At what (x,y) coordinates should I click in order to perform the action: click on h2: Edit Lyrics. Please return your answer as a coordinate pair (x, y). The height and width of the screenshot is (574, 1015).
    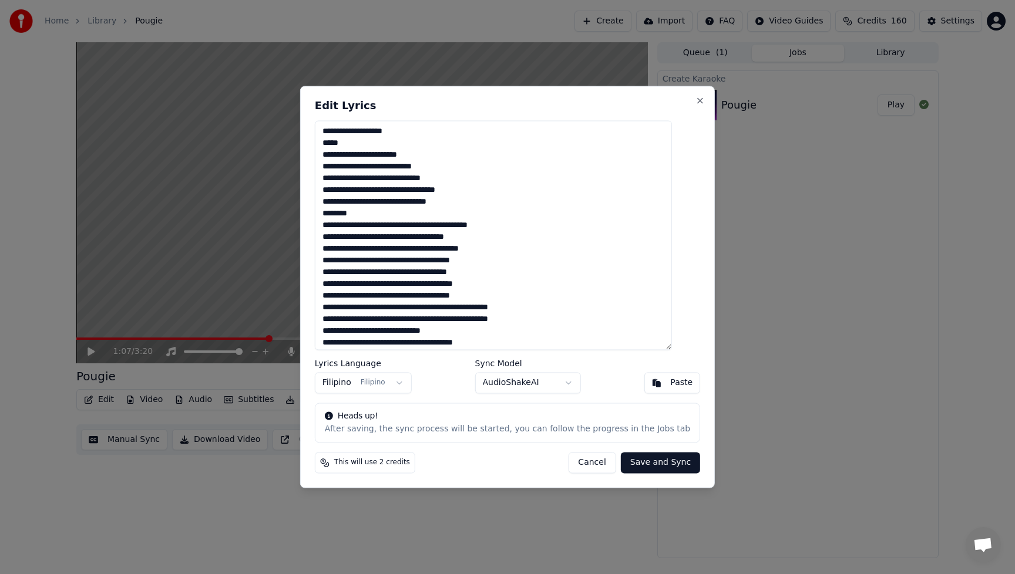
    Looking at the image, I should click on (507, 106).